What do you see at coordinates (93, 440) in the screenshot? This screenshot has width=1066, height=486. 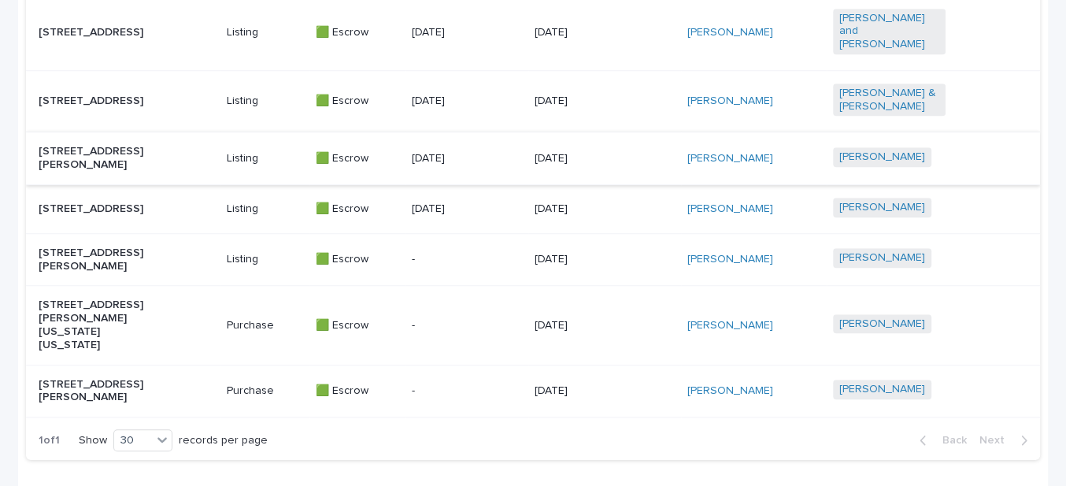 I see `p: Show` at bounding box center [93, 440].